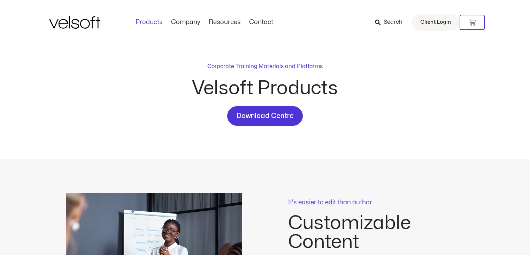  I want to click on a: ProductsMenu Toggle, so click(149, 22).